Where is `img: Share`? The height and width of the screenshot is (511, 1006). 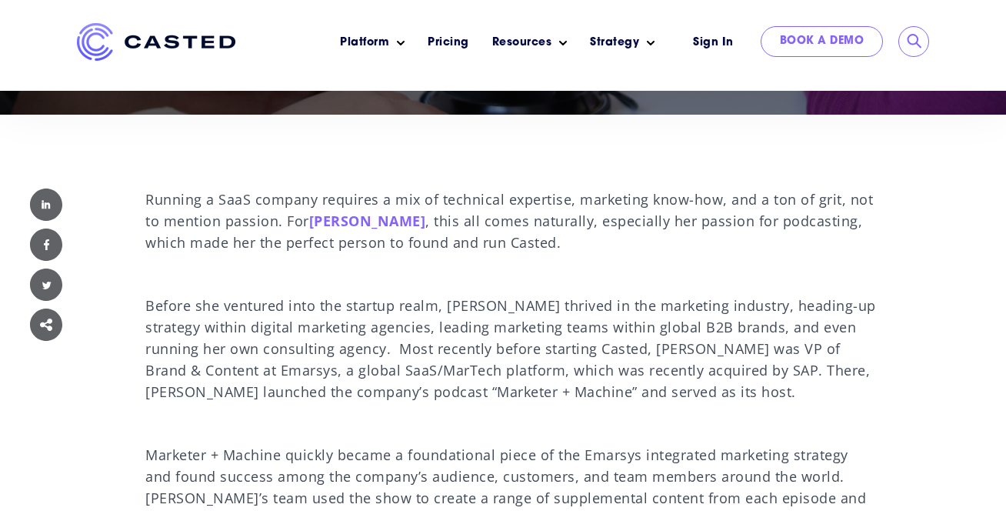 img: Share is located at coordinates (46, 325).